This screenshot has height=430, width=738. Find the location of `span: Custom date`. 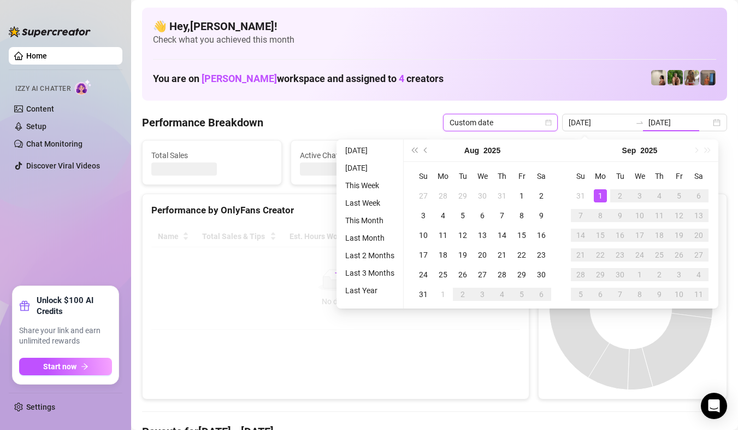

span: Custom date is located at coordinates (501, 122).